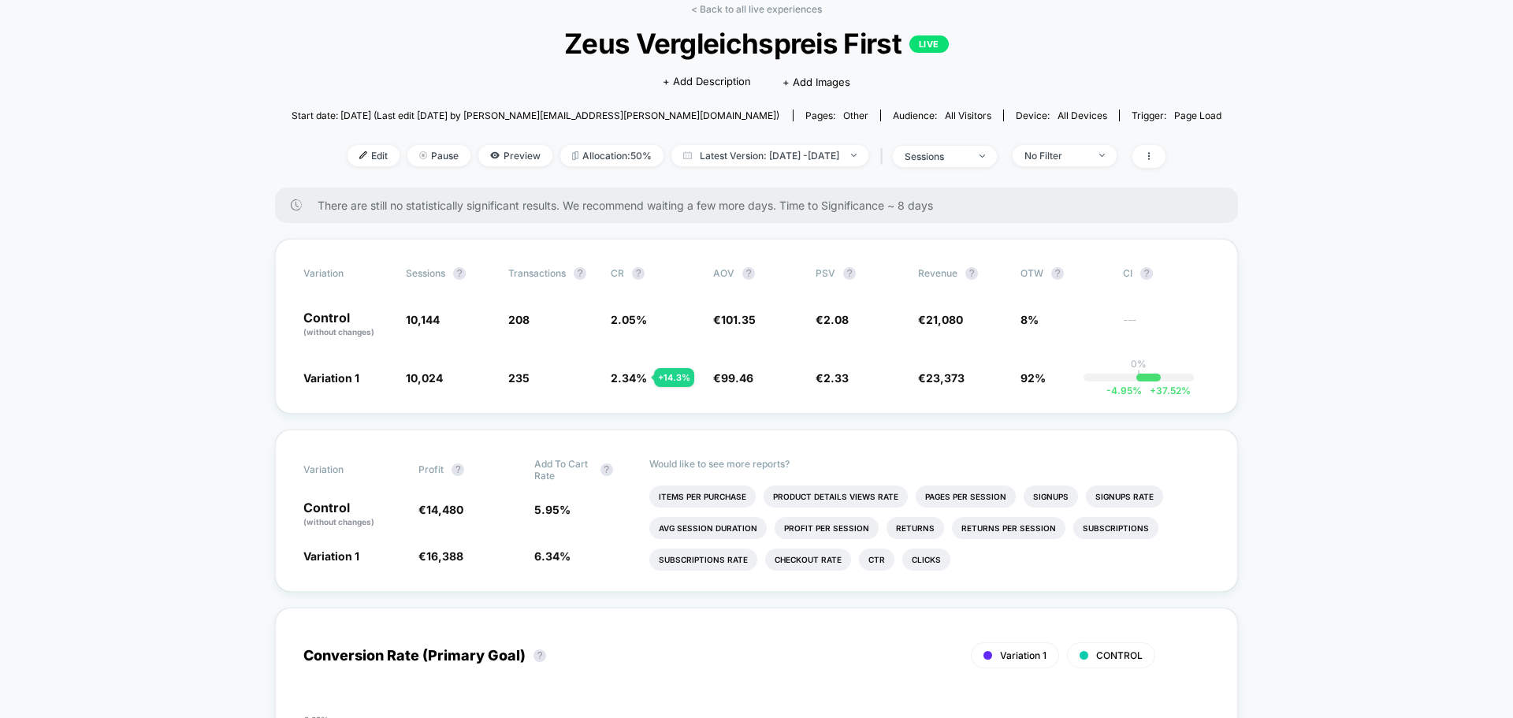 The width and height of the screenshot is (1513, 718). What do you see at coordinates (1197, 115) in the screenshot?
I see `span: Page Load` at bounding box center [1197, 115].